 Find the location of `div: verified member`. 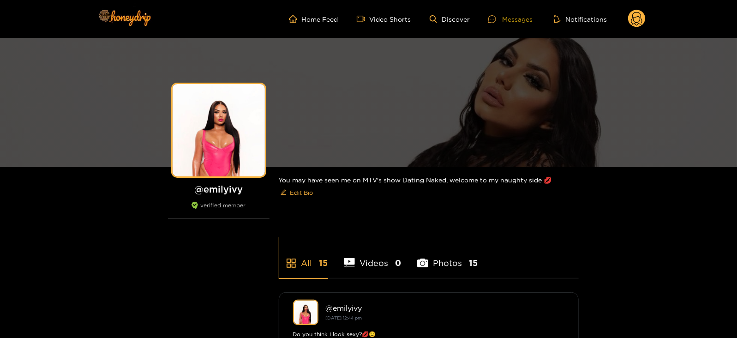

div: verified member is located at coordinates (219, 210).